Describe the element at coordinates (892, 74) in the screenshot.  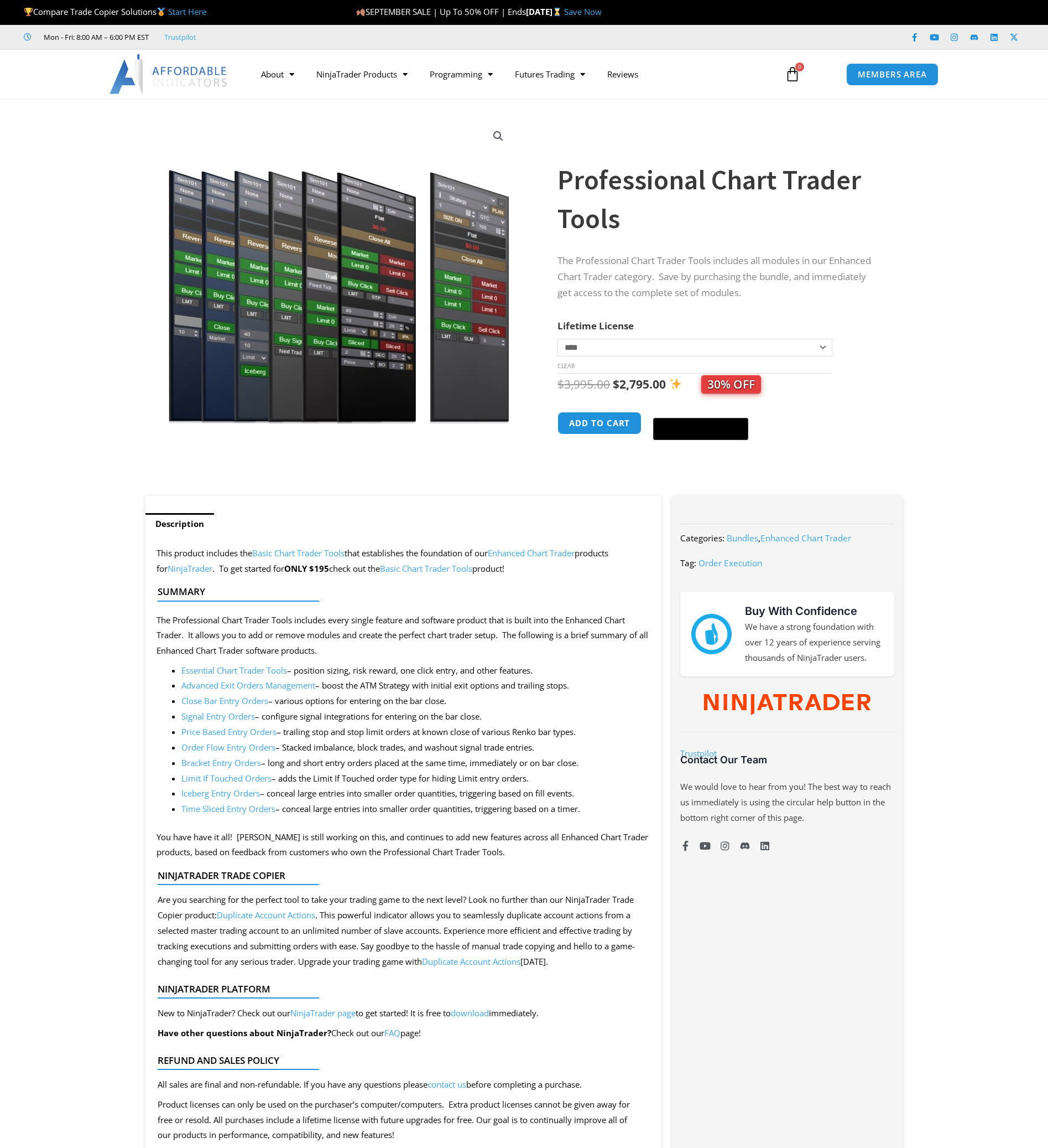
I see `a: MEMBERS AREA` at that location.